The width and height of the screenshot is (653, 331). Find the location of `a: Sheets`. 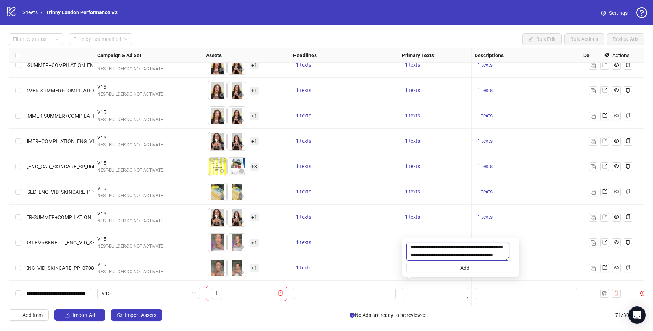

a: Sheets is located at coordinates (30, 12).